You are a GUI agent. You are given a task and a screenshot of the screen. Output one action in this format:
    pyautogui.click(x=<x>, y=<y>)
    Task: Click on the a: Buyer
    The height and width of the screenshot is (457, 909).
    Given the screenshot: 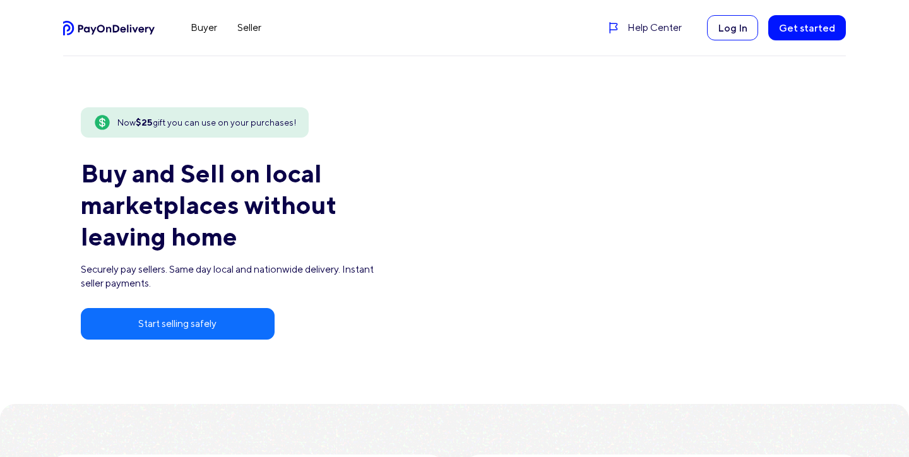 What is the action you would take?
    pyautogui.click(x=204, y=28)
    